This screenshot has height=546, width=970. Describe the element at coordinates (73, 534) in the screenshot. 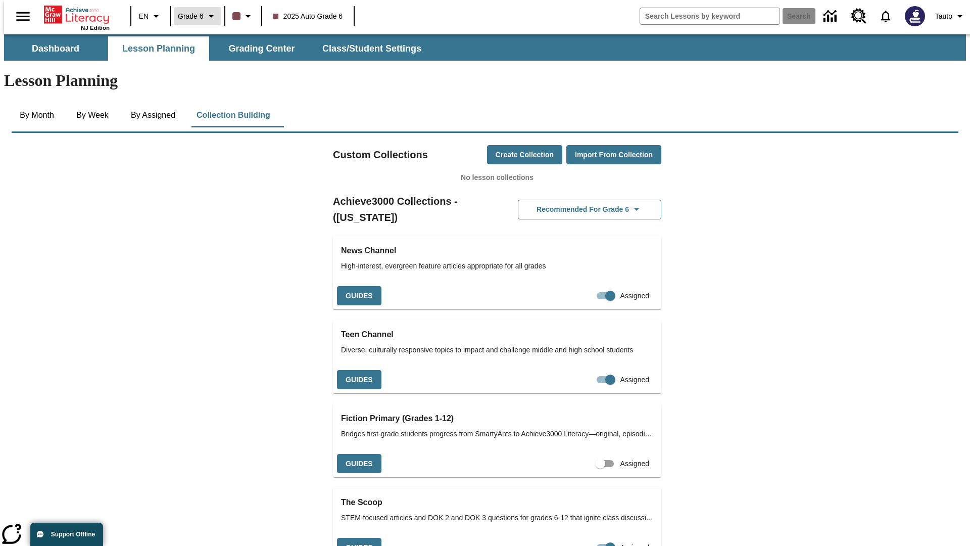

I see `span: Support Offline` at that location.